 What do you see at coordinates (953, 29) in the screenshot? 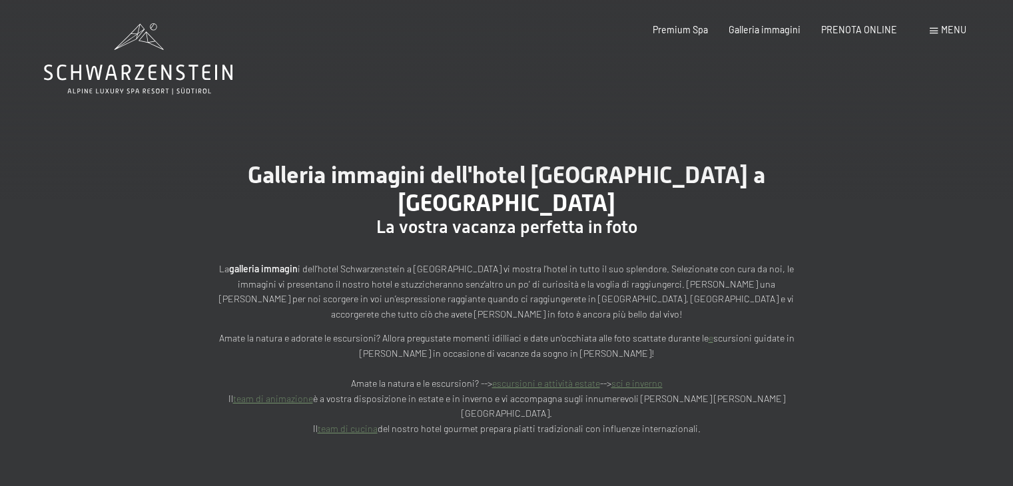
I see `span: Menu` at bounding box center [953, 29].